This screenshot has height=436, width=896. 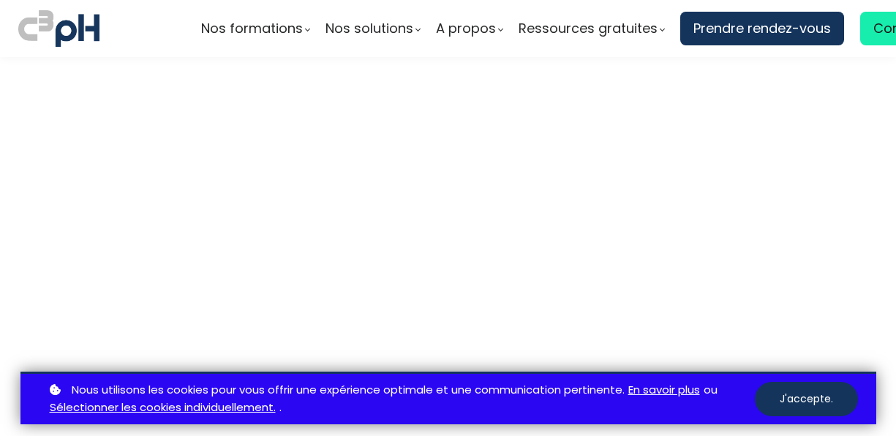 I want to click on img: logo C3PH, so click(x=59, y=29).